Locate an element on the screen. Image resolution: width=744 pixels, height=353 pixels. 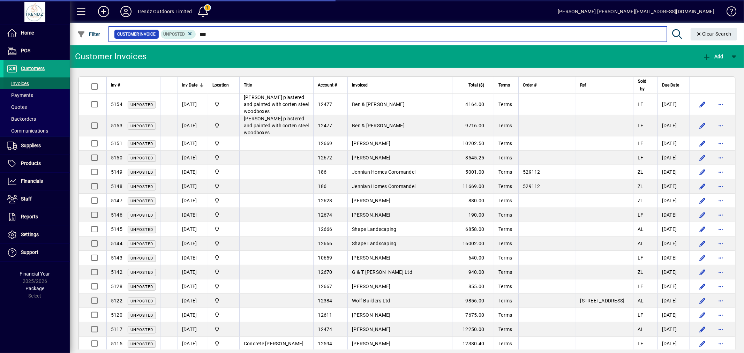
span: Communications is located at coordinates (28, 131).